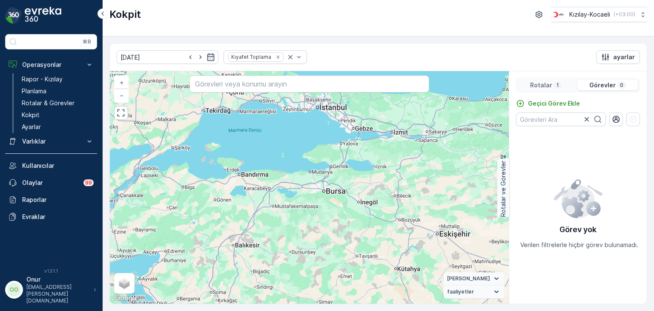 This screenshot has height=311, width=654. Describe the element at coordinates (51, 217) in the screenshot. I see `a: Evraklar` at that location.